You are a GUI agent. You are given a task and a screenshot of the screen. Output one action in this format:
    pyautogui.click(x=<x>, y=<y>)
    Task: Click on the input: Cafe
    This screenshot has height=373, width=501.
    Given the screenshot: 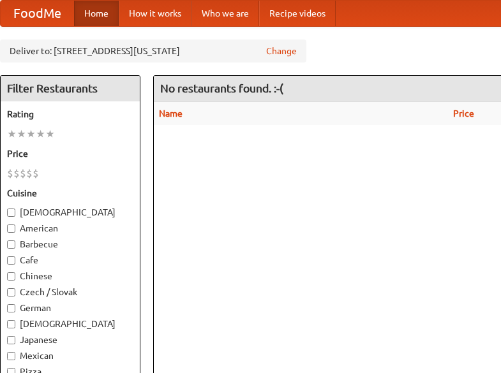 What is the action you would take?
    pyautogui.click(x=11, y=260)
    